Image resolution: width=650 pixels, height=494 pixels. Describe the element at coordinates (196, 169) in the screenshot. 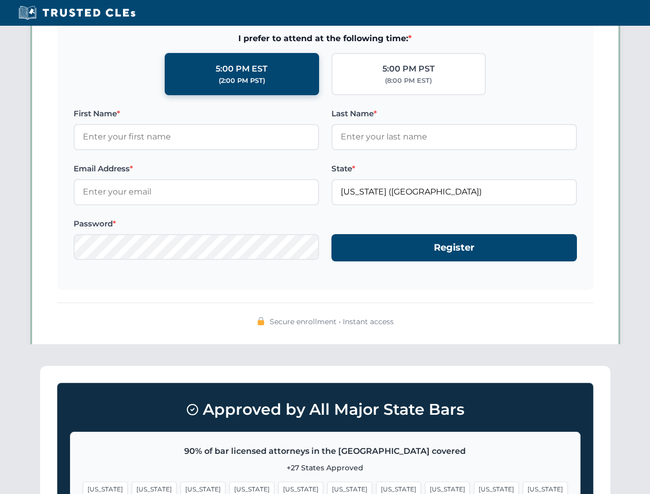

I see `label: Email Address` at that location.